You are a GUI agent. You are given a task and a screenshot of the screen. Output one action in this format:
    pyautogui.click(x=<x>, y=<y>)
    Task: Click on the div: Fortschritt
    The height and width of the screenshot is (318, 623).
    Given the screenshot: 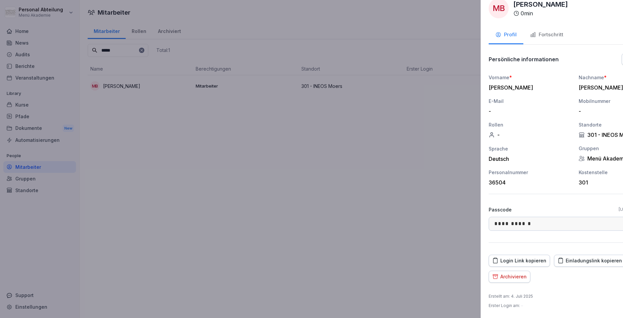 What is the action you would take?
    pyautogui.click(x=547, y=35)
    